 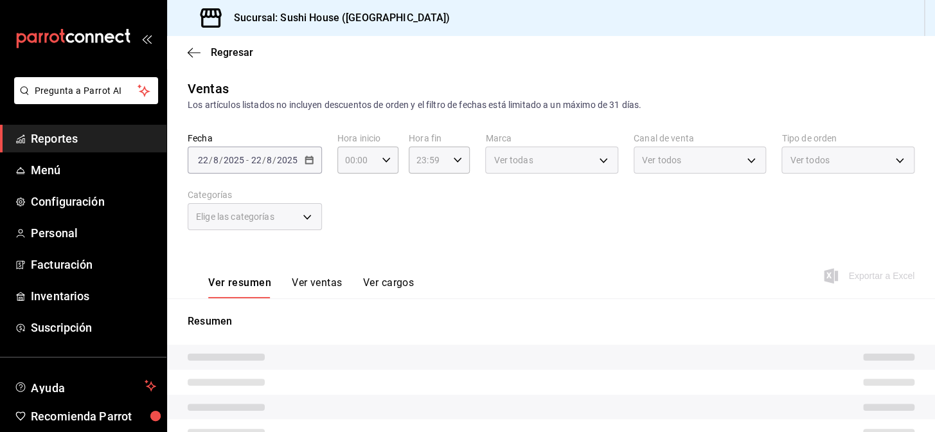 I want to click on span: Regresar, so click(x=232, y=52).